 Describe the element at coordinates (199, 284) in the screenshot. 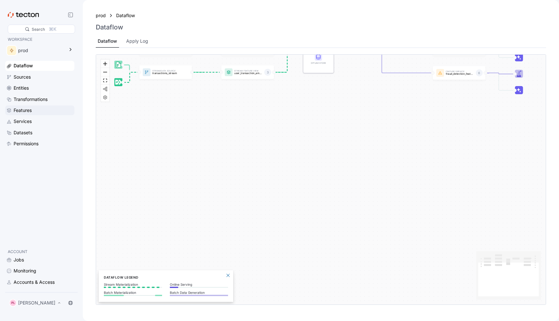

I see `p: Online Serving` at that location.